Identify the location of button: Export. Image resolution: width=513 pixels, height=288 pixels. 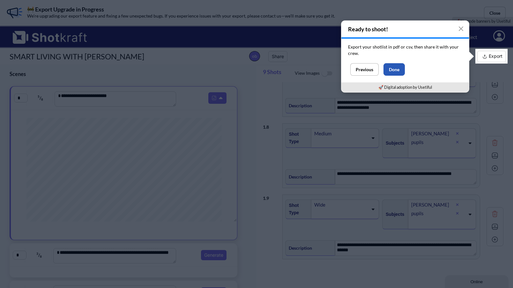
(491, 56).